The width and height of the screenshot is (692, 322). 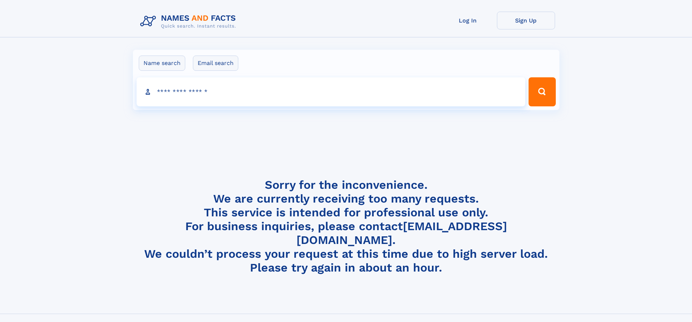 I want to click on button: Search Button, so click(x=542, y=92).